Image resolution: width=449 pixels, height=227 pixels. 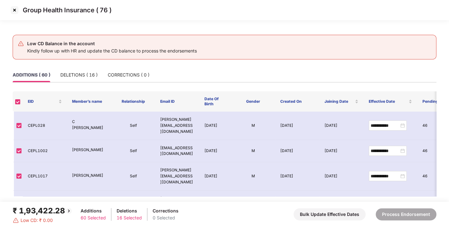 What do you see at coordinates (37, 220) in the screenshot?
I see `span: Low CD: ₹ 0.00` at bounding box center [37, 220].